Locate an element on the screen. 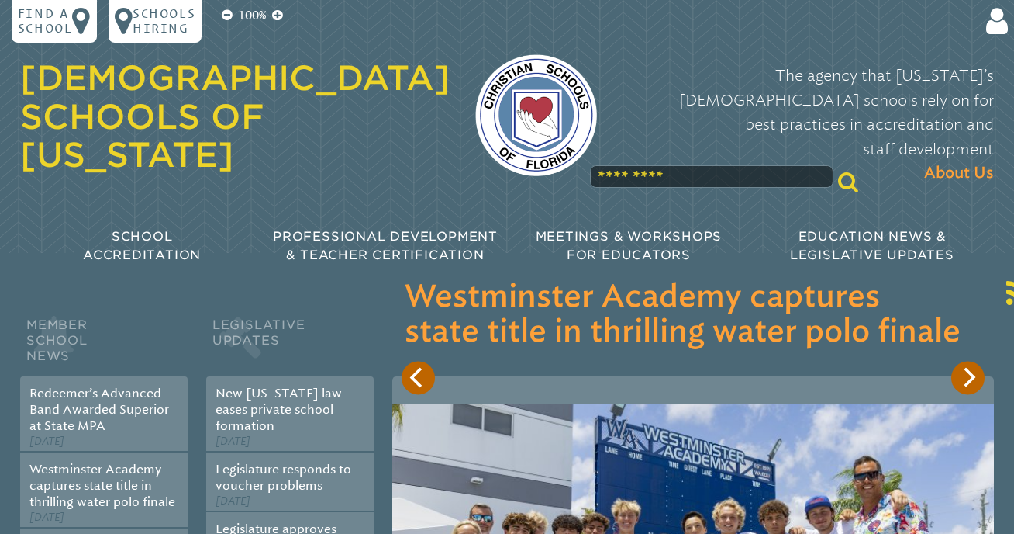 This screenshot has width=1014, height=534. button: Next is located at coordinates (968, 377).